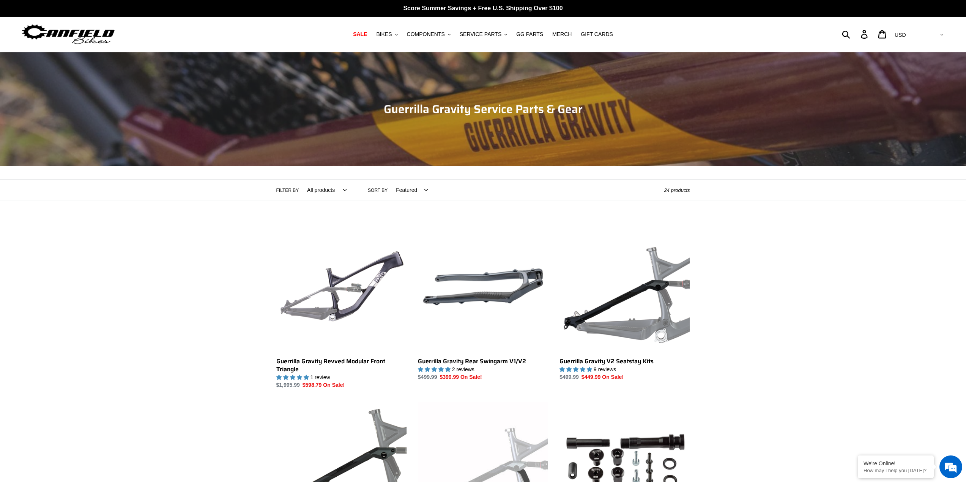 This screenshot has width=966, height=482. What do you see at coordinates (895, 471) in the screenshot?
I see `p: How may I help you today?` at bounding box center [895, 471].